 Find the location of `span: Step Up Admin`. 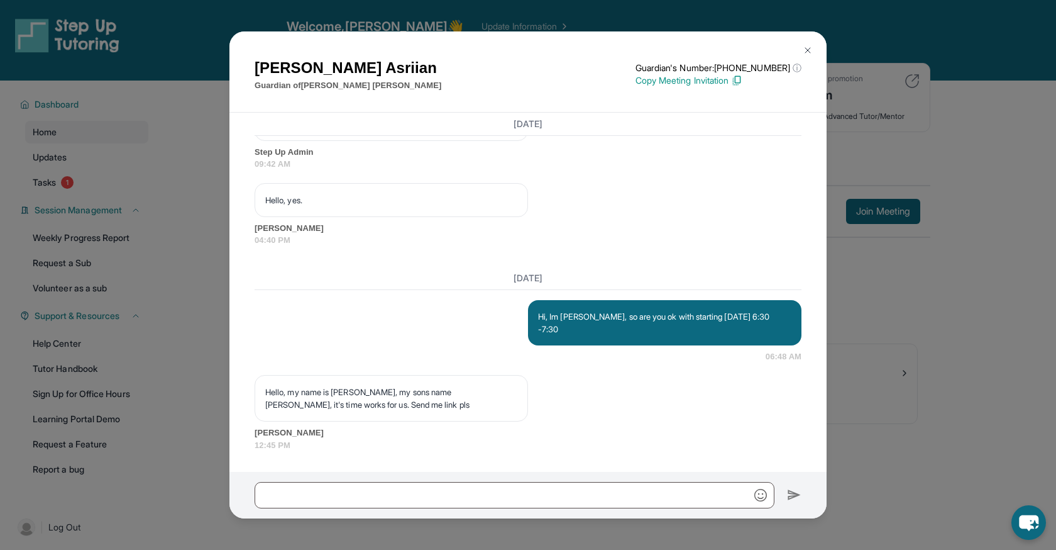

span: Step Up Admin is located at coordinates (528, 152).